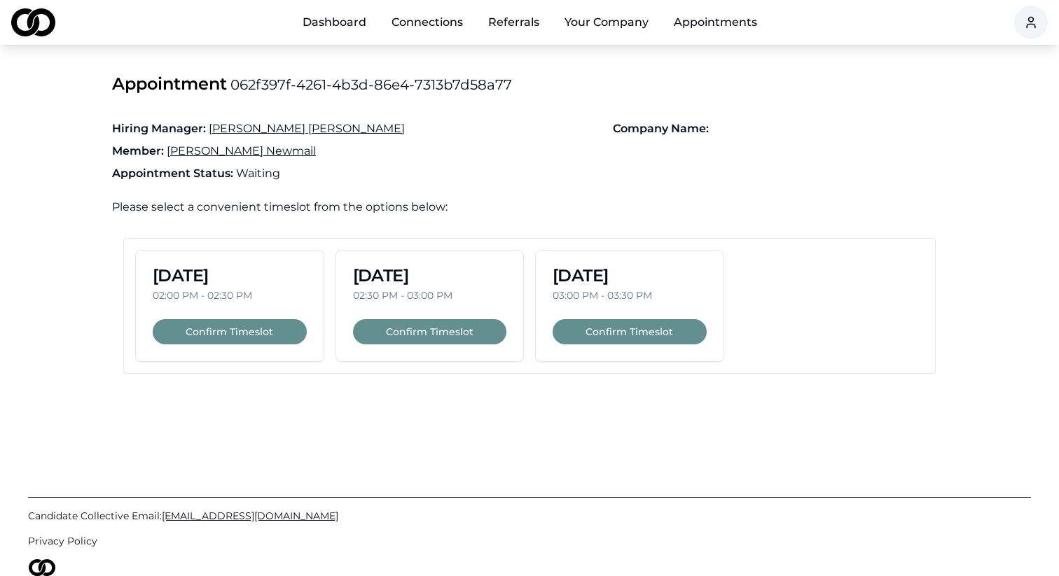 This screenshot has width=1059, height=576. What do you see at coordinates (169, 83) in the screenshot?
I see `span: Appointment` at bounding box center [169, 83].